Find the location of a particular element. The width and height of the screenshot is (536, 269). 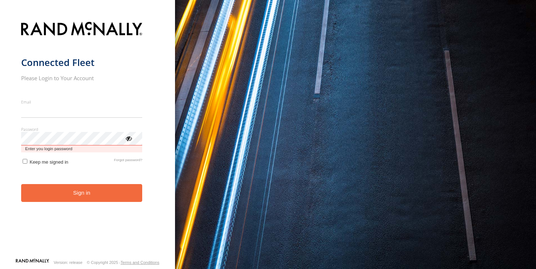

span: Enter you login password is located at coordinates (82, 149).